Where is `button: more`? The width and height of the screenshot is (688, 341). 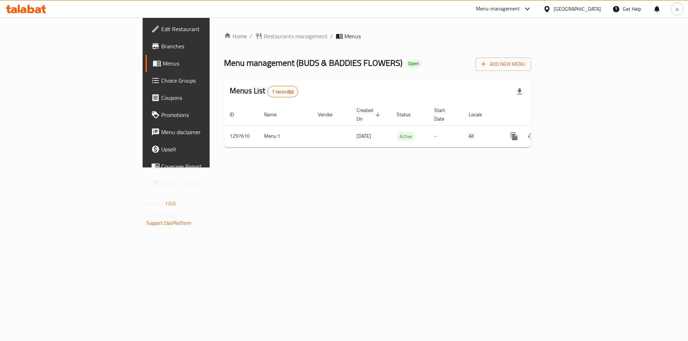
button: more is located at coordinates (514, 136).